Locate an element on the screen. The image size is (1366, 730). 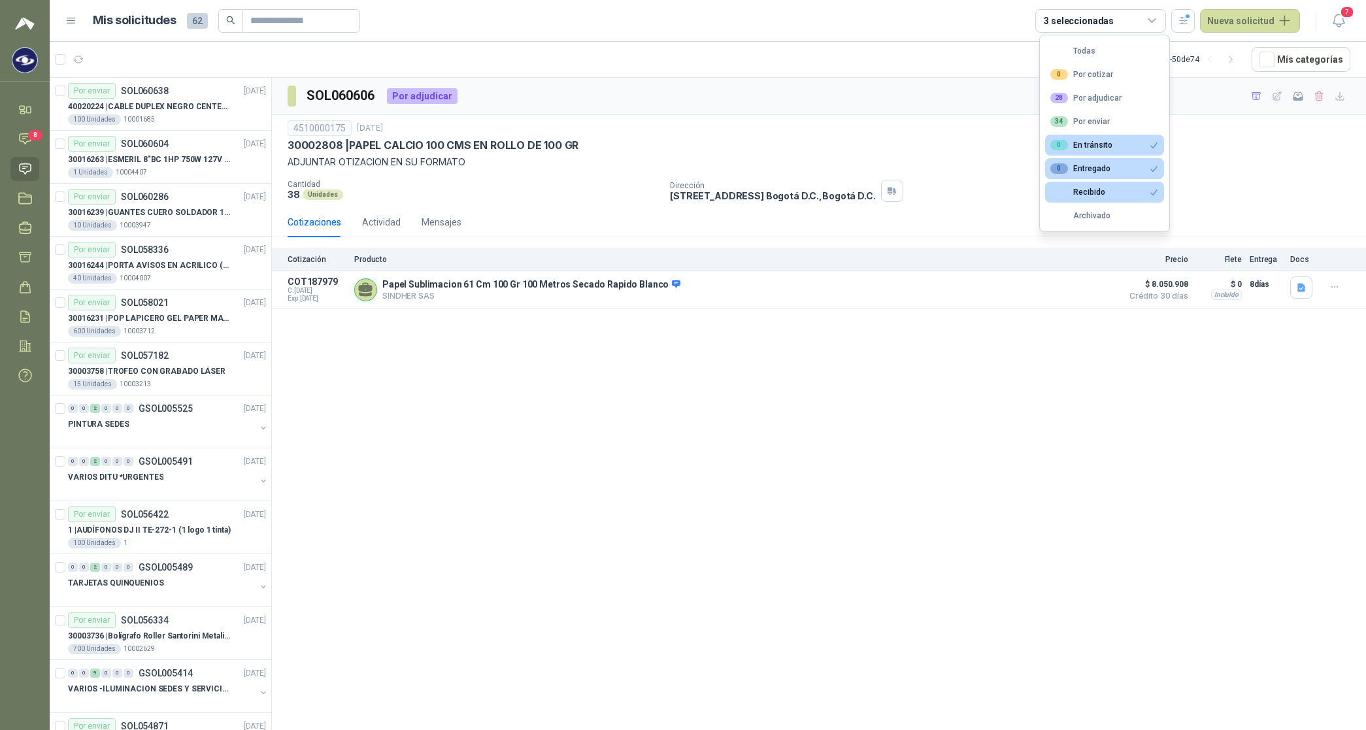
p: Cotización is located at coordinates (317, 260).